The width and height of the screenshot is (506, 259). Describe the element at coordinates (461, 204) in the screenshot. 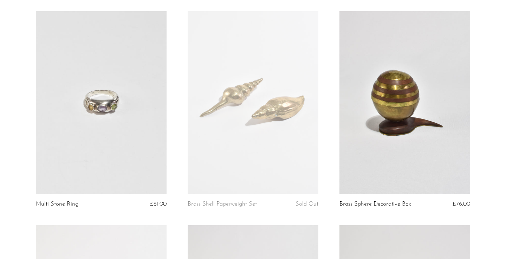

I see `span: £76.00` at that location.